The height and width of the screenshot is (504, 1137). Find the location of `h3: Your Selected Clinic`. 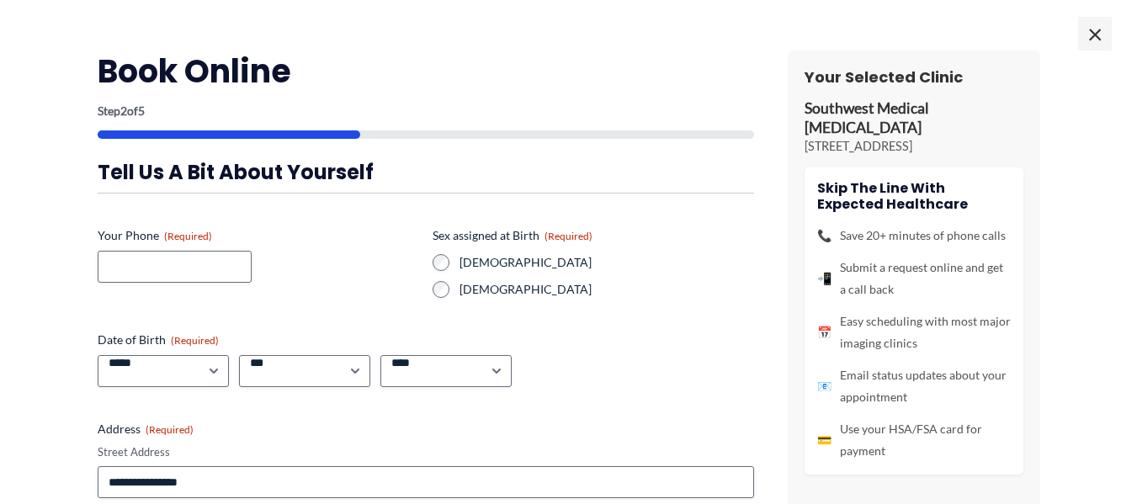

h3: Your Selected Clinic is located at coordinates (914, 77).